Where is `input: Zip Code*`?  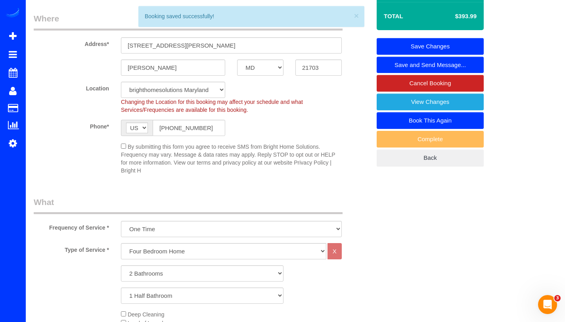 input: Zip Code* is located at coordinates (318, 67).